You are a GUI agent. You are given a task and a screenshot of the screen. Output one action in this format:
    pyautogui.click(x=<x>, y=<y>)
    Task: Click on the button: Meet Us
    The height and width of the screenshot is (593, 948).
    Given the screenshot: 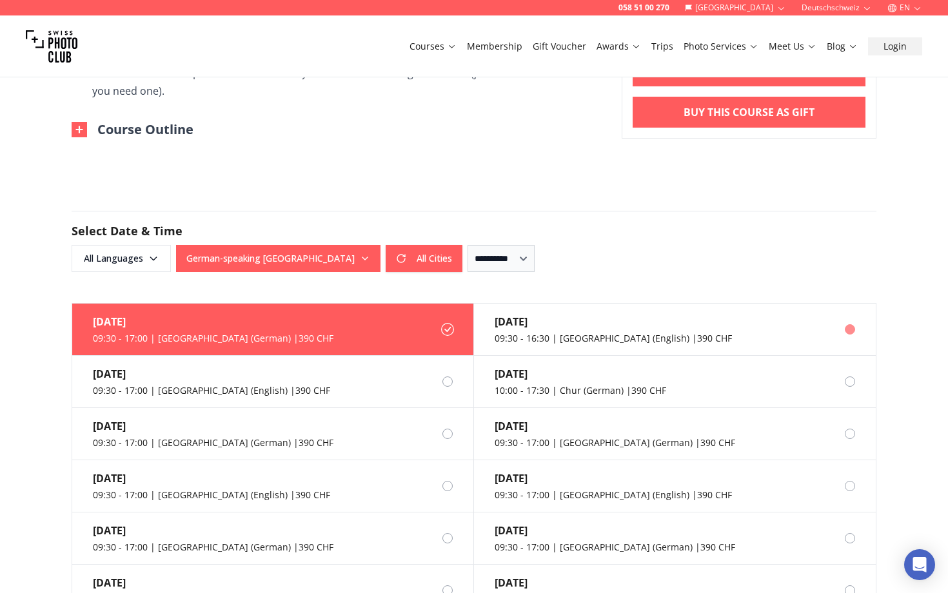 What is the action you would take?
    pyautogui.click(x=793, y=46)
    